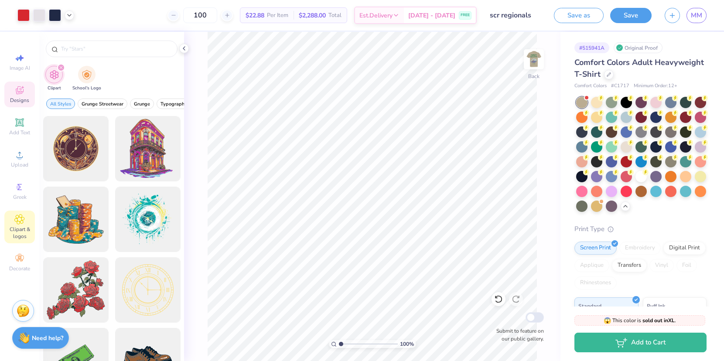  Describe the element at coordinates (629, 266) in the screenshot. I see `div: Transfers` at that location.